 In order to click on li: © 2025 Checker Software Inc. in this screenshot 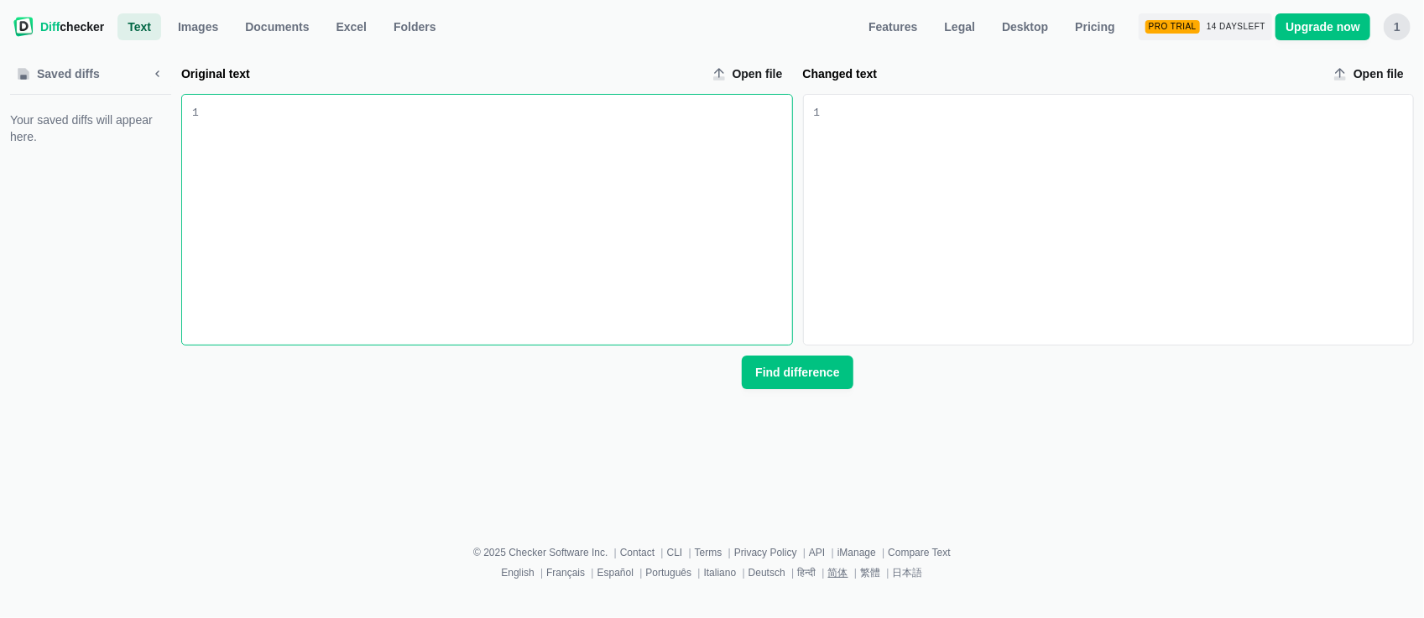, I will do `click(546, 553)`.